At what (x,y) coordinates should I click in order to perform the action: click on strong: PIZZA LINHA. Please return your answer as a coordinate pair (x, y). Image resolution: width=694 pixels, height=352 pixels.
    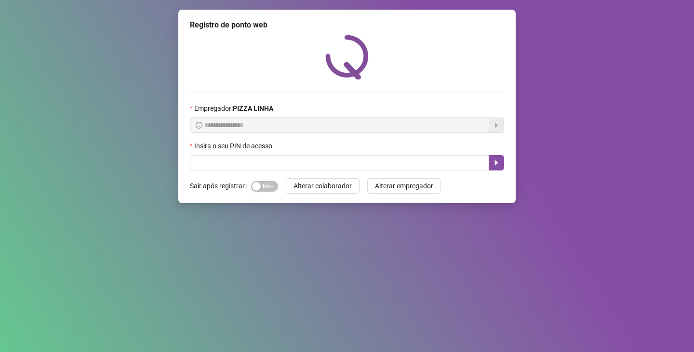
    Looking at the image, I should click on (253, 108).